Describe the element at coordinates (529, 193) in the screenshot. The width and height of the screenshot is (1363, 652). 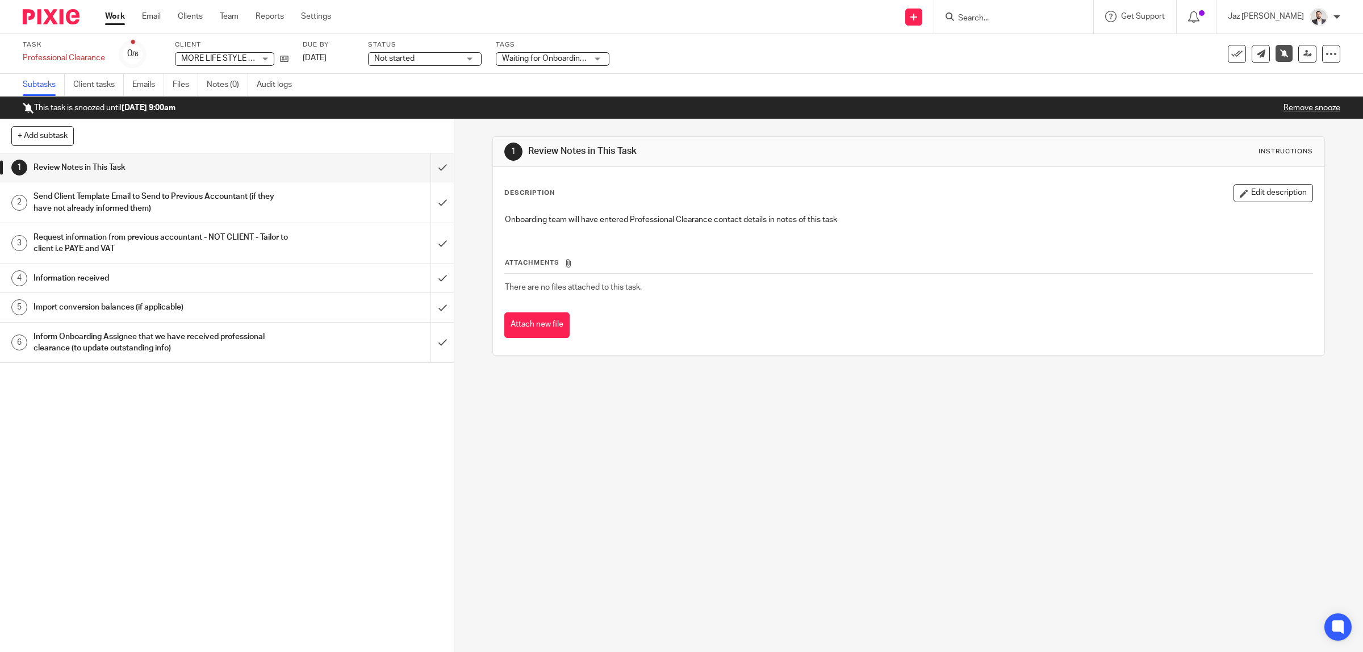
I see `p: Description` at that location.